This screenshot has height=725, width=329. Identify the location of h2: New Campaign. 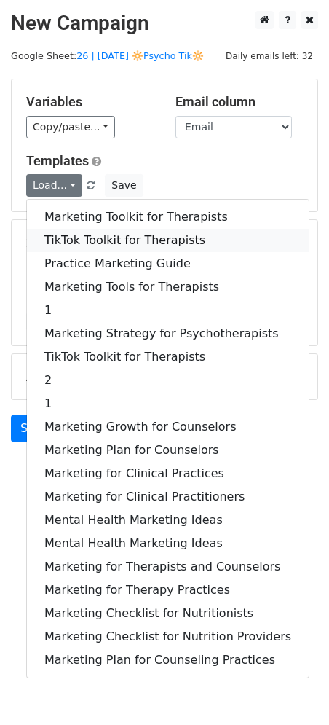
(165, 23).